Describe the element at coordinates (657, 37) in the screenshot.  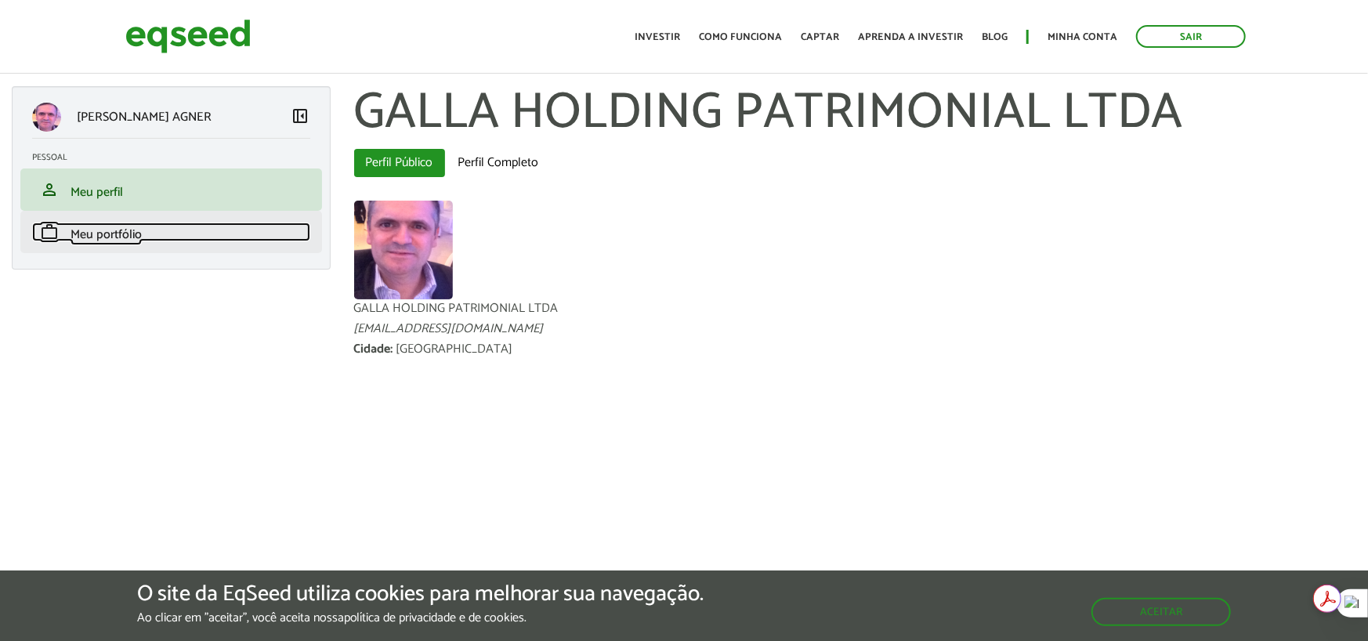
I see `a: Investir` at that location.